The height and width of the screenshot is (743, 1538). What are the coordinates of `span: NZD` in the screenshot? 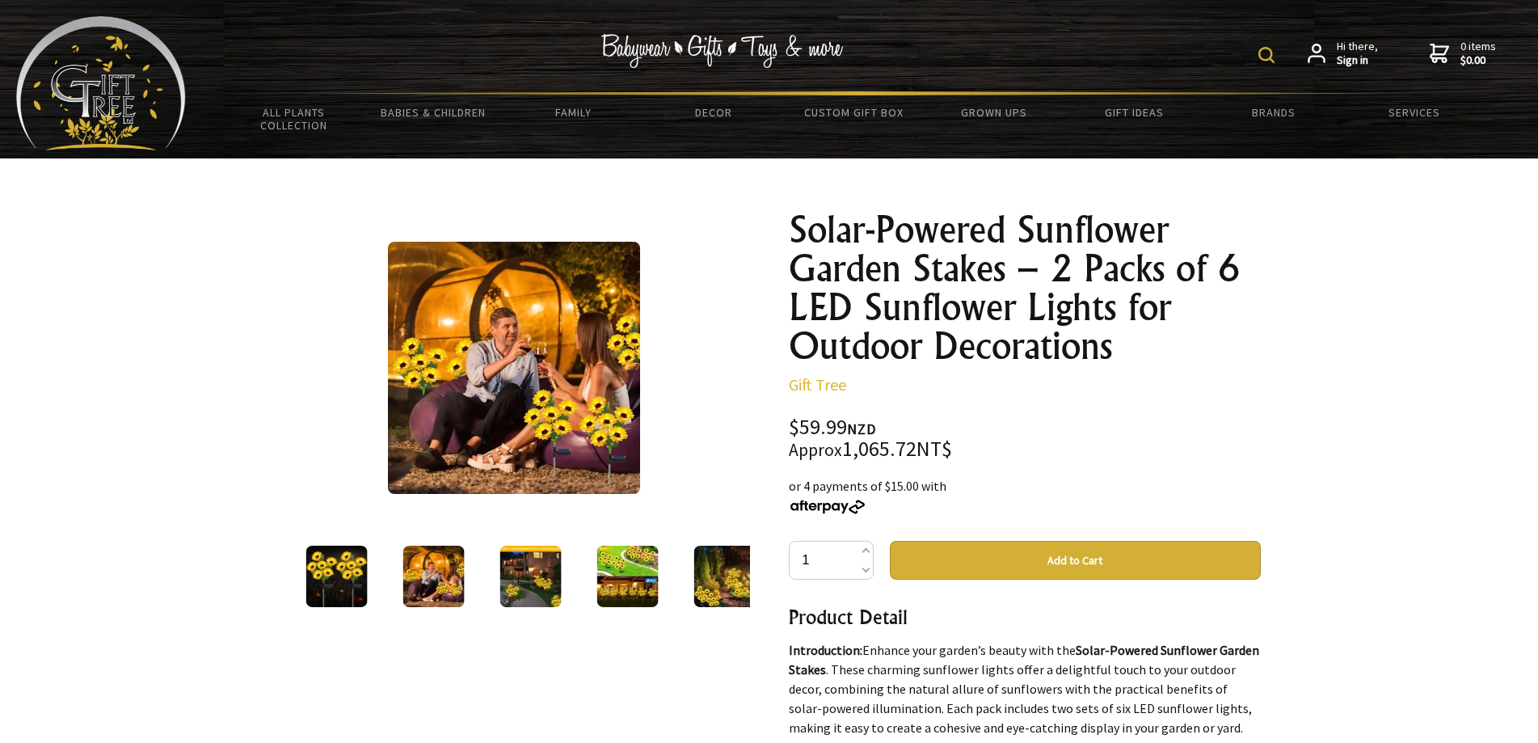 It's located at (861, 428).